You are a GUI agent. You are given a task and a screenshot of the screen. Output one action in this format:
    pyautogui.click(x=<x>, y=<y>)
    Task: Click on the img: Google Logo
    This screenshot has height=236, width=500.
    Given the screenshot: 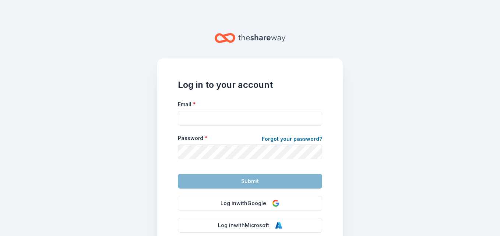 What is the action you would take?
    pyautogui.click(x=276, y=204)
    